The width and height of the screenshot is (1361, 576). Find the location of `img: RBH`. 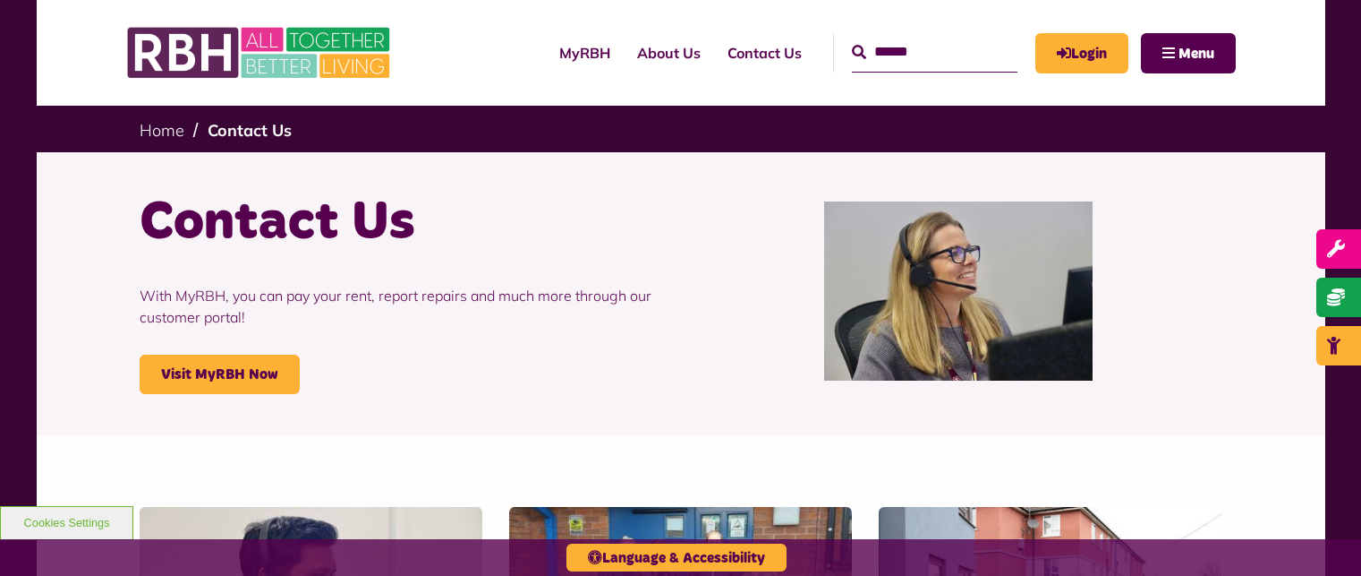

img: RBH is located at coordinates (260, 53).